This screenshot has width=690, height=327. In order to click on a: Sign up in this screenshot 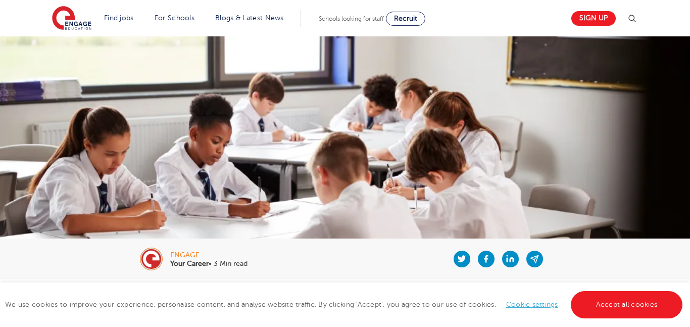, I will do `click(593, 18)`.